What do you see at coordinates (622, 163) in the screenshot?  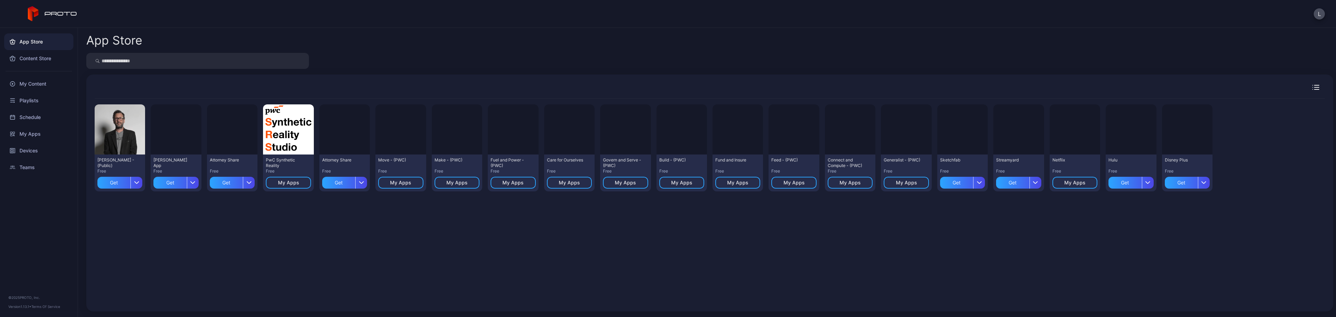 I see `div: Govern and Serve - (PWC)` at bounding box center [622, 163].